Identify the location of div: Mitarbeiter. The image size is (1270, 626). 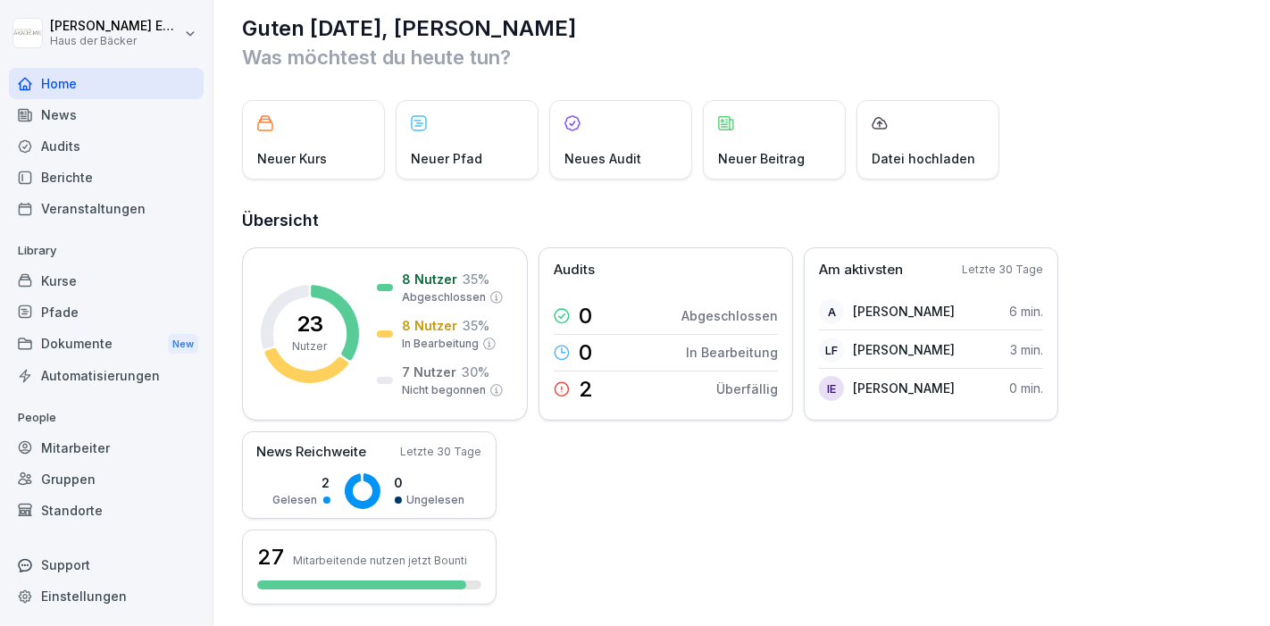
(106, 447).